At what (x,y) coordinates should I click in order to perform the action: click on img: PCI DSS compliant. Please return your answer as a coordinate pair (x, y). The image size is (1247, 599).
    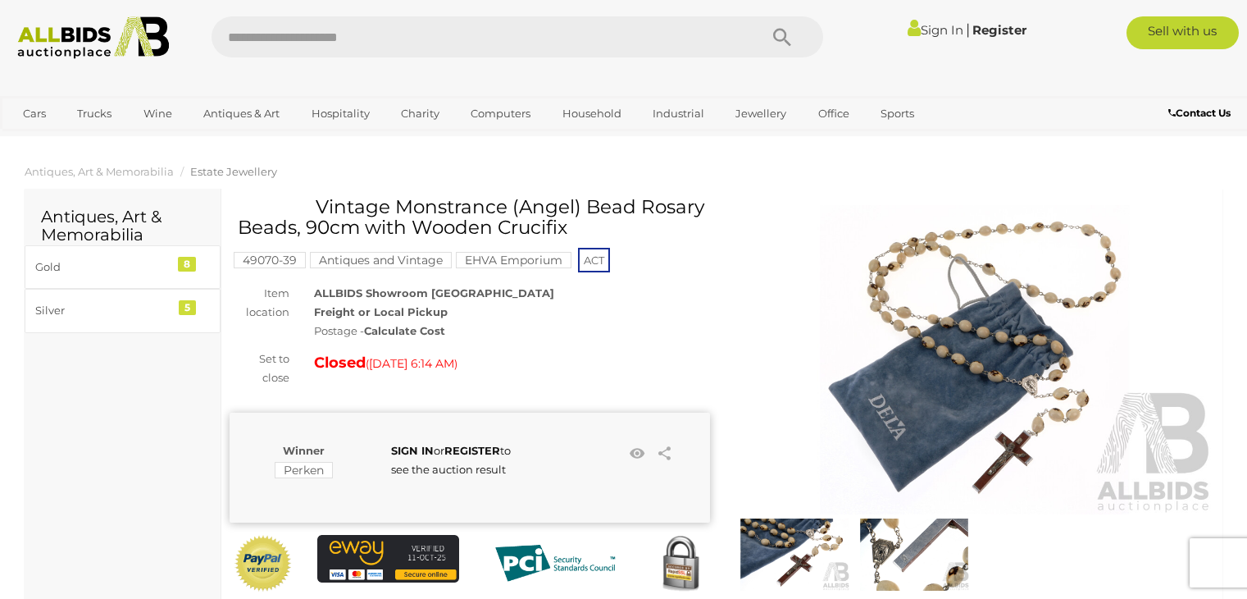
    Looking at the image, I should click on (555, 562).